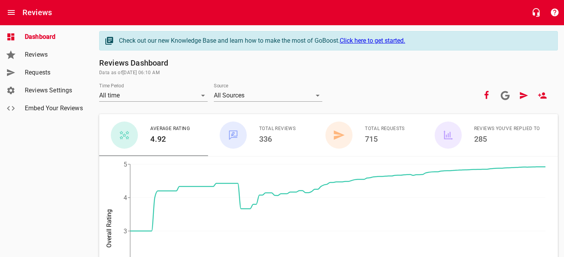 The width and height of the screenshot is (564, 257). I want to click on span: Embed Your Reviews, so click(54, 108).